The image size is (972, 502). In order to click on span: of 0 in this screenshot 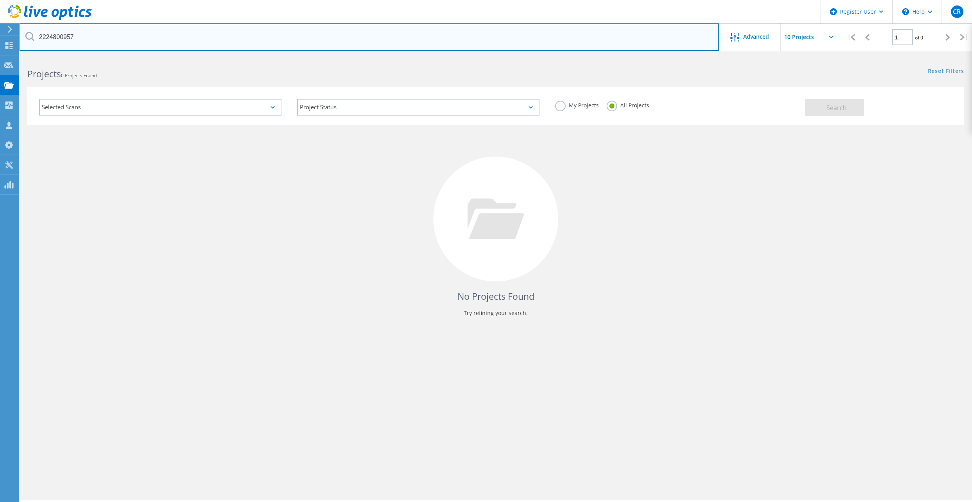, I will do `click(919, 37)`.